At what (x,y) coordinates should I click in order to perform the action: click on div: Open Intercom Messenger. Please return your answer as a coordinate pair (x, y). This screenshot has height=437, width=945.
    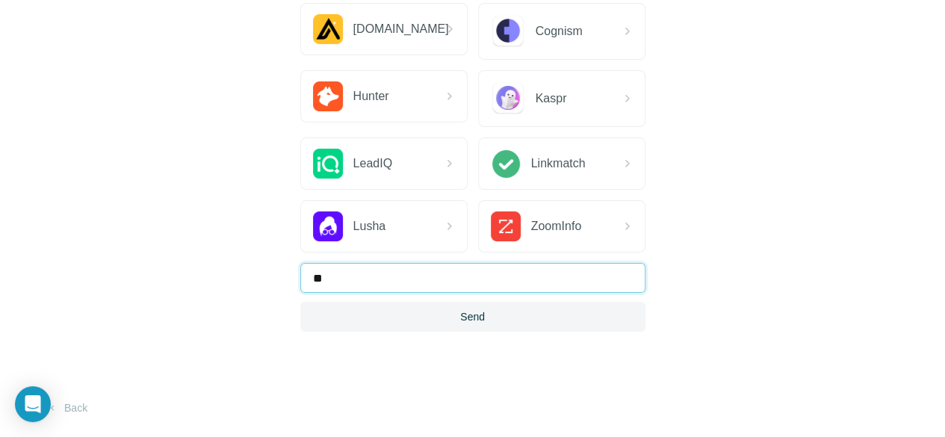
    Looking at the image, I should click on (33, 404).